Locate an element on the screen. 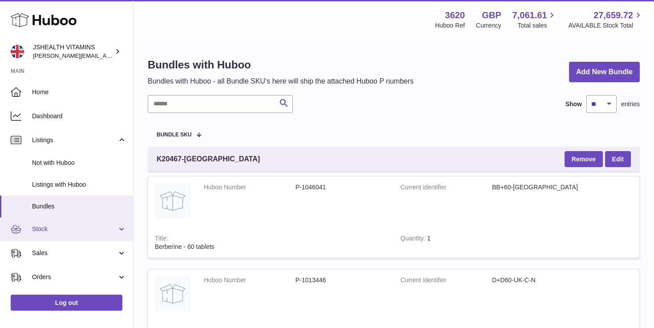 Image resolution: width=654 pixels, height=328 pixels. span: Listings is located at coordinates (74, 140).